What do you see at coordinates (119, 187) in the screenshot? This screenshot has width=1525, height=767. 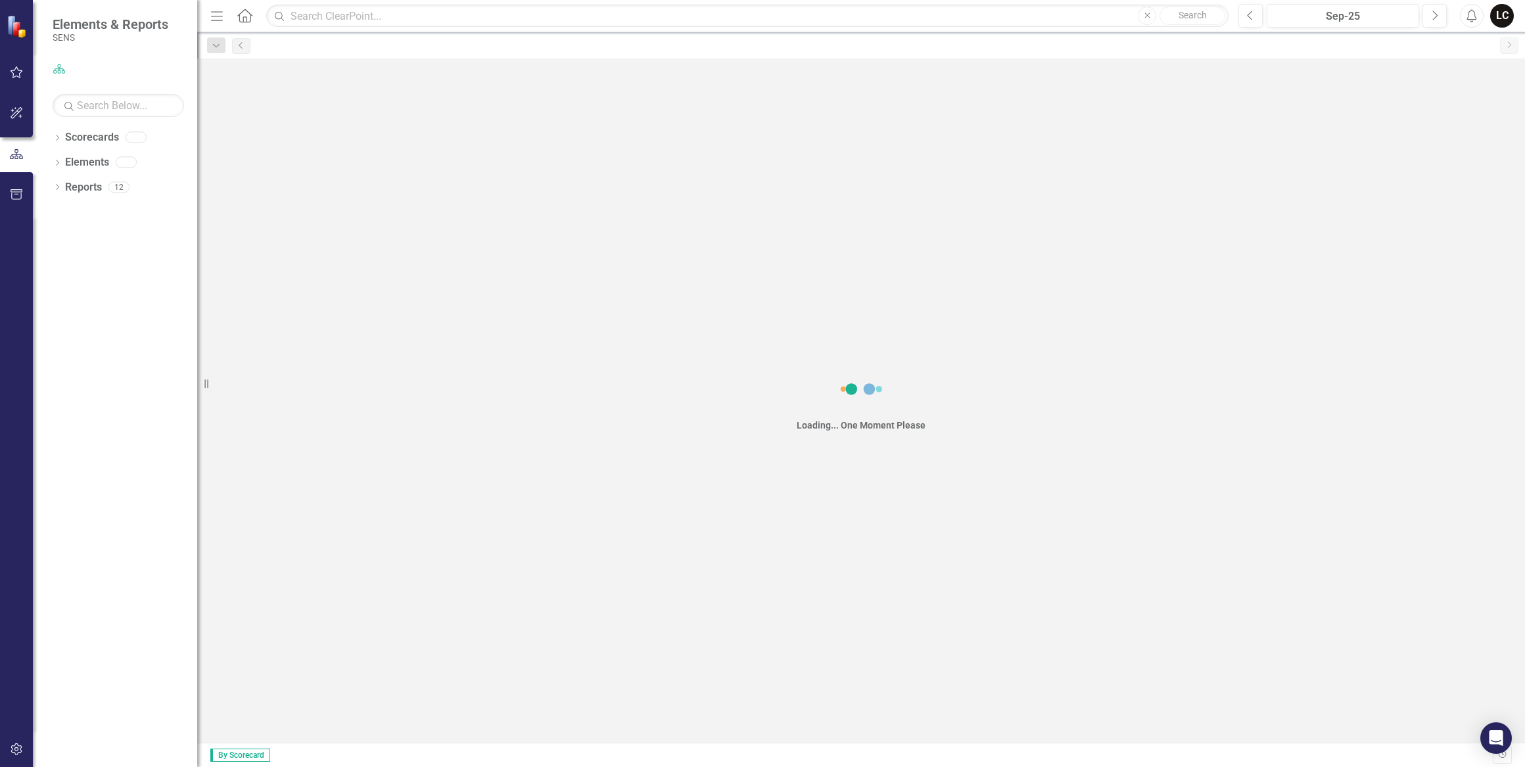 I see `div: 12` at bounding box center [119, 187].